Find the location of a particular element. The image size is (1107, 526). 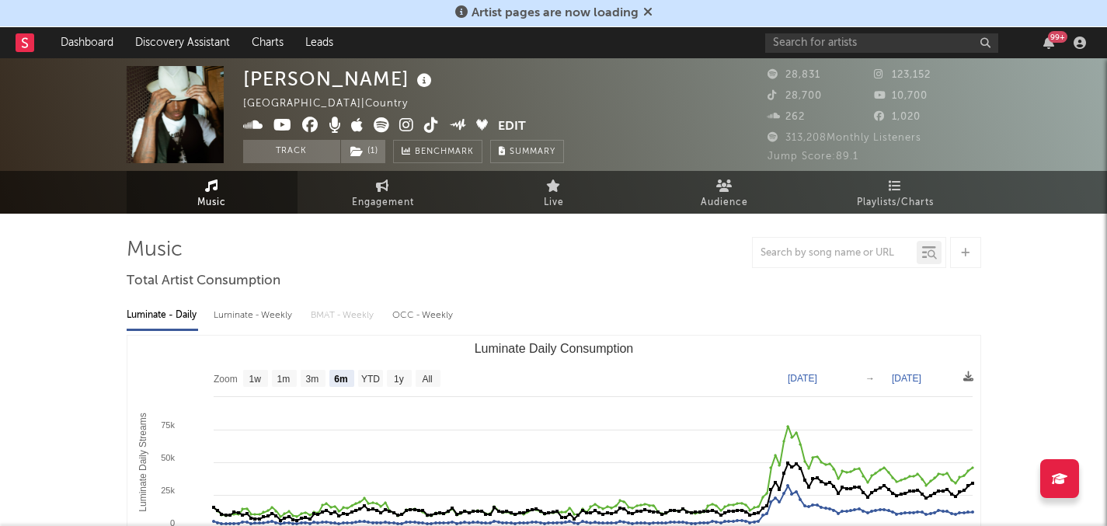

span: Dismiss is located at coordinates (648, 13).